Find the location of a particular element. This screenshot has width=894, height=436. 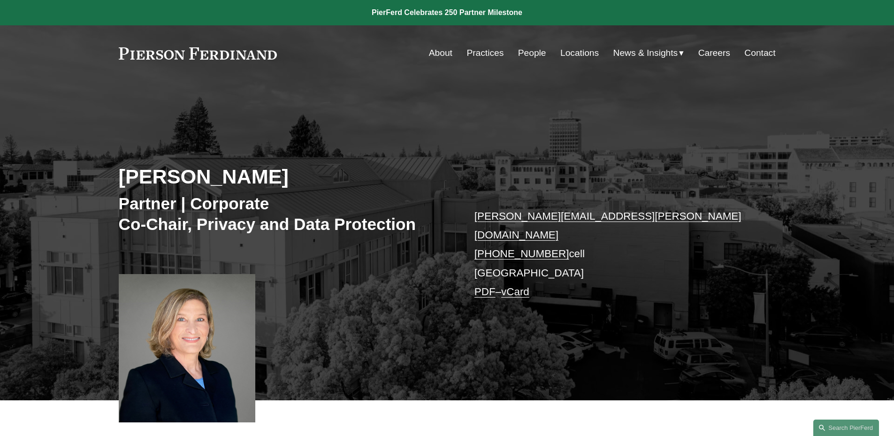

a: PDF is located at coordinates (485, 291).